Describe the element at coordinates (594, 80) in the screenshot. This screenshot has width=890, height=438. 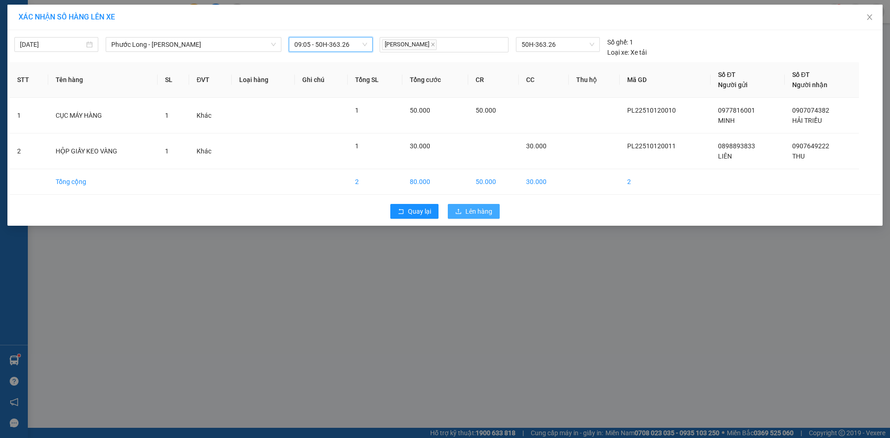
I see `th: Thu hộ` at that location.